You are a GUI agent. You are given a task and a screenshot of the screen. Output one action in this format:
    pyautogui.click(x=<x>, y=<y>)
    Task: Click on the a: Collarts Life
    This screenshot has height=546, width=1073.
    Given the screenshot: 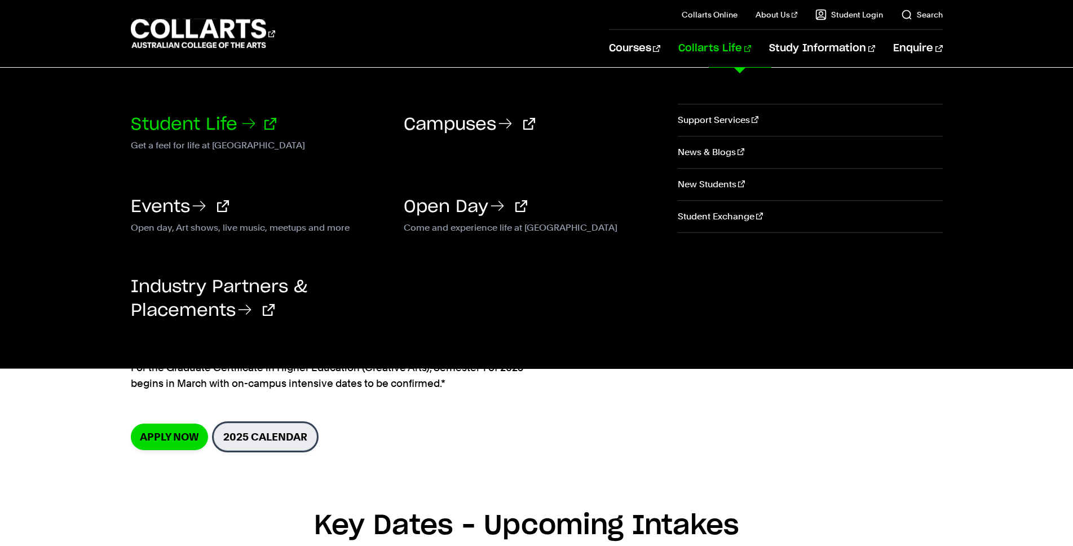 What is the action you would take?
    pyautogui.click(x=714, y=48)
    